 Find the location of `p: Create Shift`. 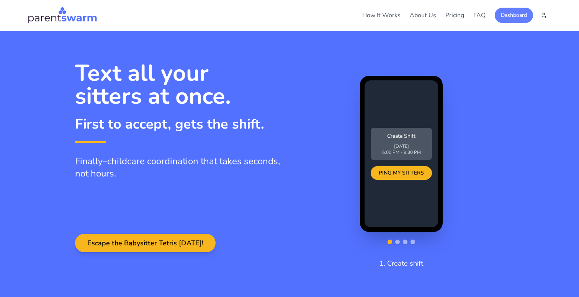

p: Create Shift is located at coordinates (402, 136).